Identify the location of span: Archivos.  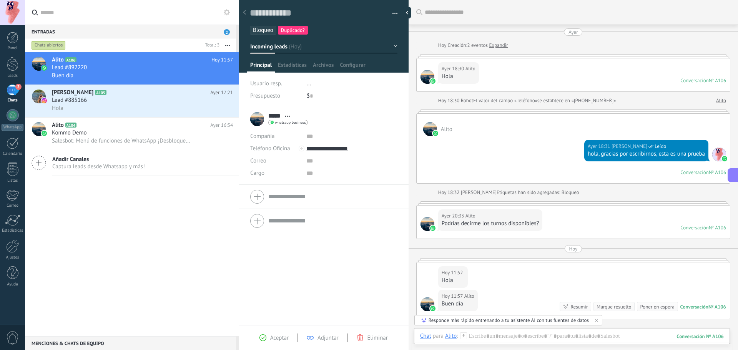
(323, 67).